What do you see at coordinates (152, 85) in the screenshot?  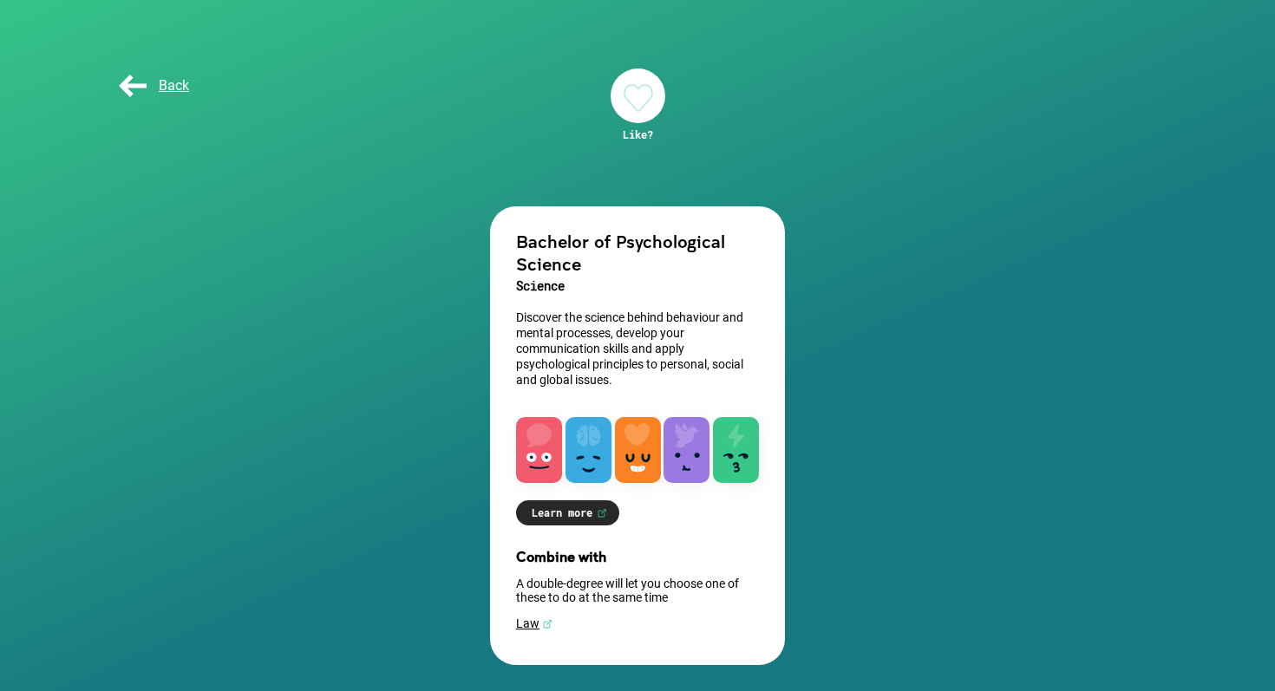 I see `span: Back` at bounding box center [152, 85].